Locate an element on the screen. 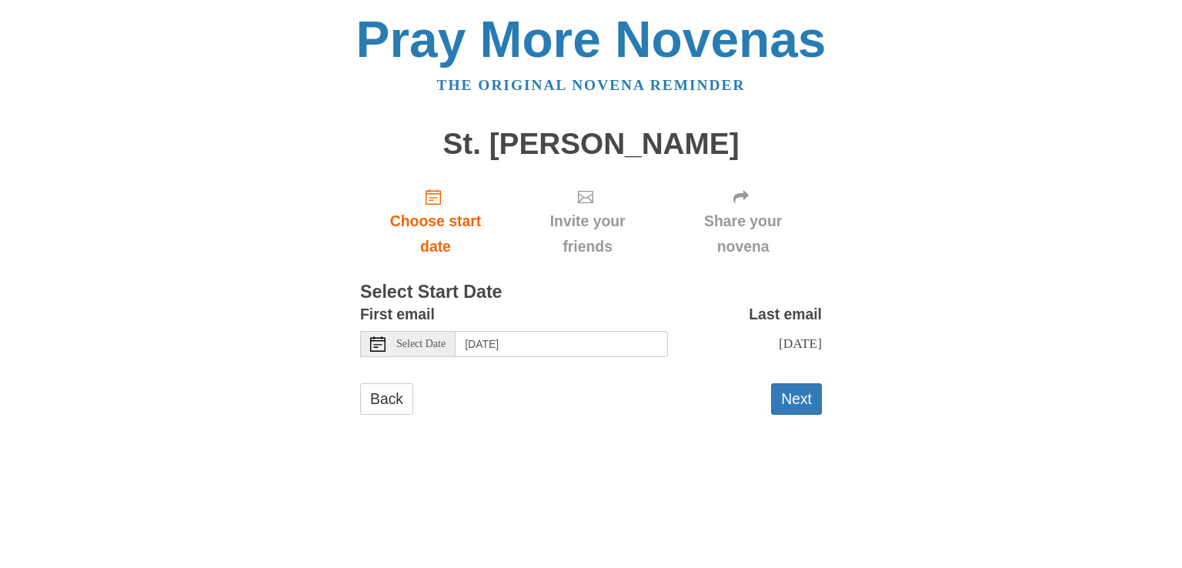 The image size is (1182, 568). button: Next is located at coordinates (797, 399).